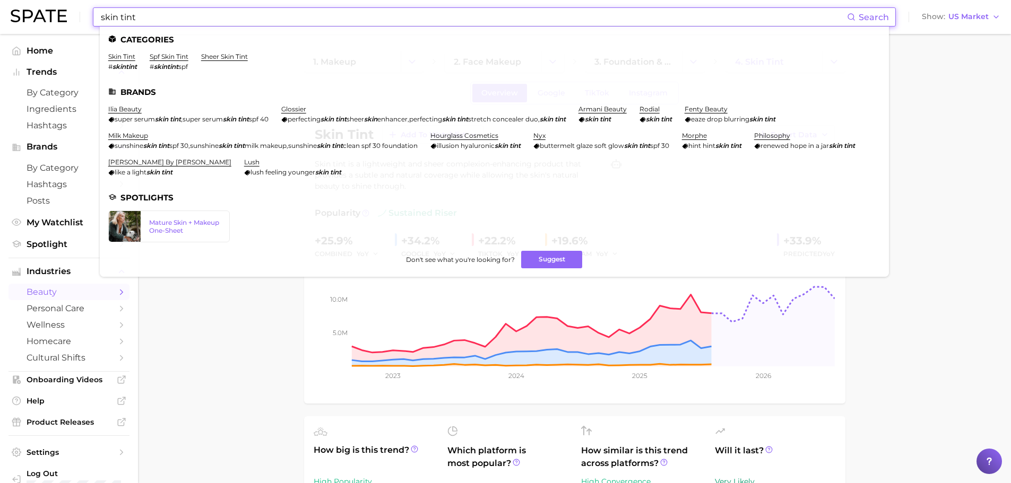 This screenshot has height=483, width=1011. What do you see at coordinates (169, 227) in the screenshot?
I see `a: Mature Skin + Makeup One-Sheet` at bounding box center [169, 227].